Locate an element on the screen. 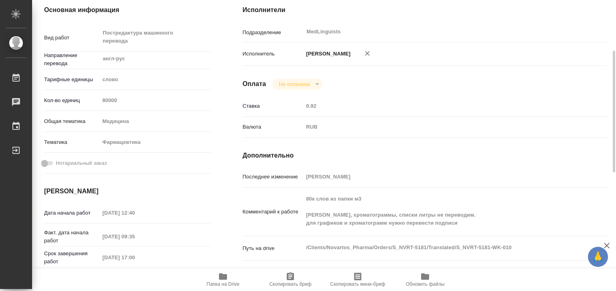  span: Скопировать бриф is located at coordinates (290, 284).